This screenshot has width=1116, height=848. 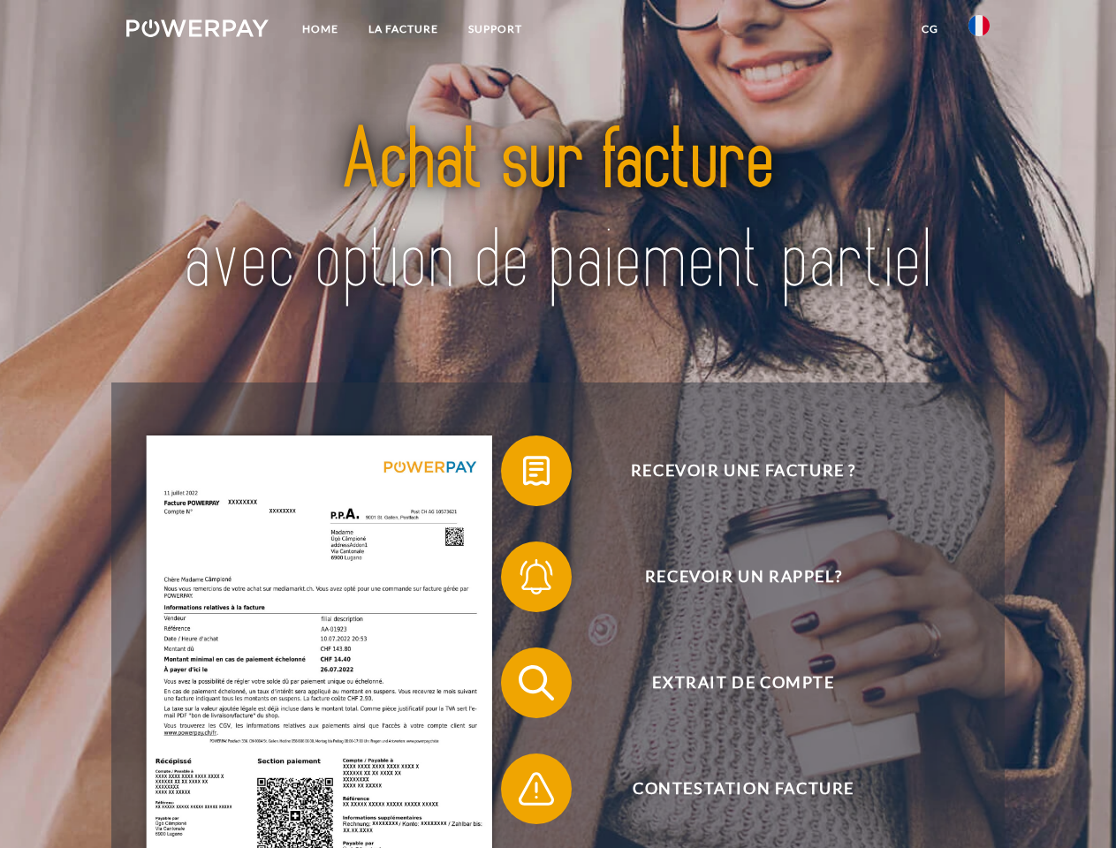 What do you see at coordinates (731, 471) in the screenshot?
I see `a: Recevoir une facture ?` at bounding box center [731, 471].